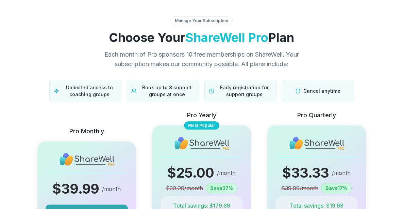 This screenshot has height=209, width=403. I want to click on span: Cancel anytime, so click(322, 91).